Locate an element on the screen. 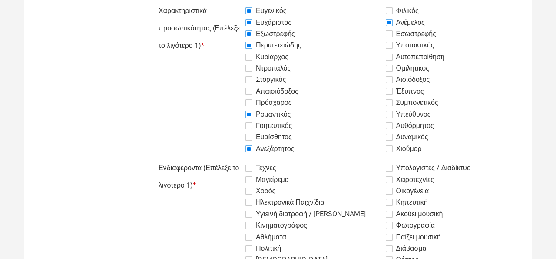  label: Ανεξάρτητος is located at coordinates (270, 149).